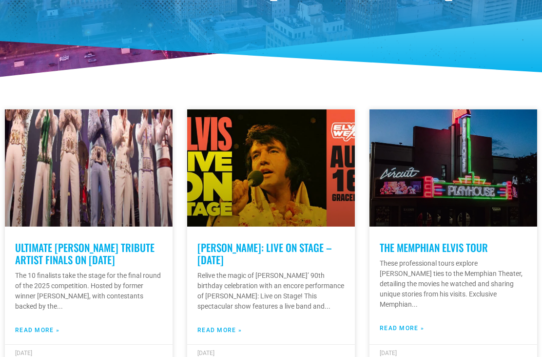  I want to click on a: A theater building at dusk with a brightly lit neon sign reading "Playhouse" and "Circuit" above ..., so click(454, 168).